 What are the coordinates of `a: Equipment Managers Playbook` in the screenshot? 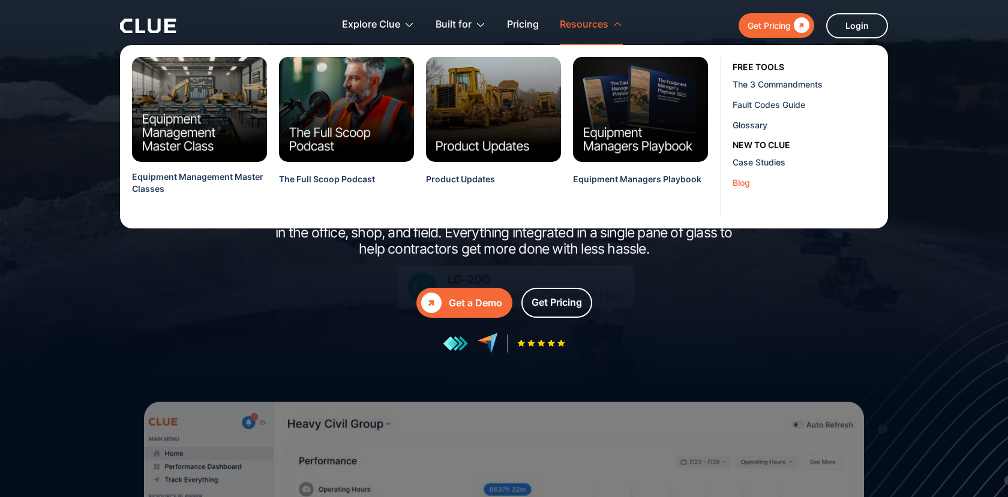 It's located at (637, 187).